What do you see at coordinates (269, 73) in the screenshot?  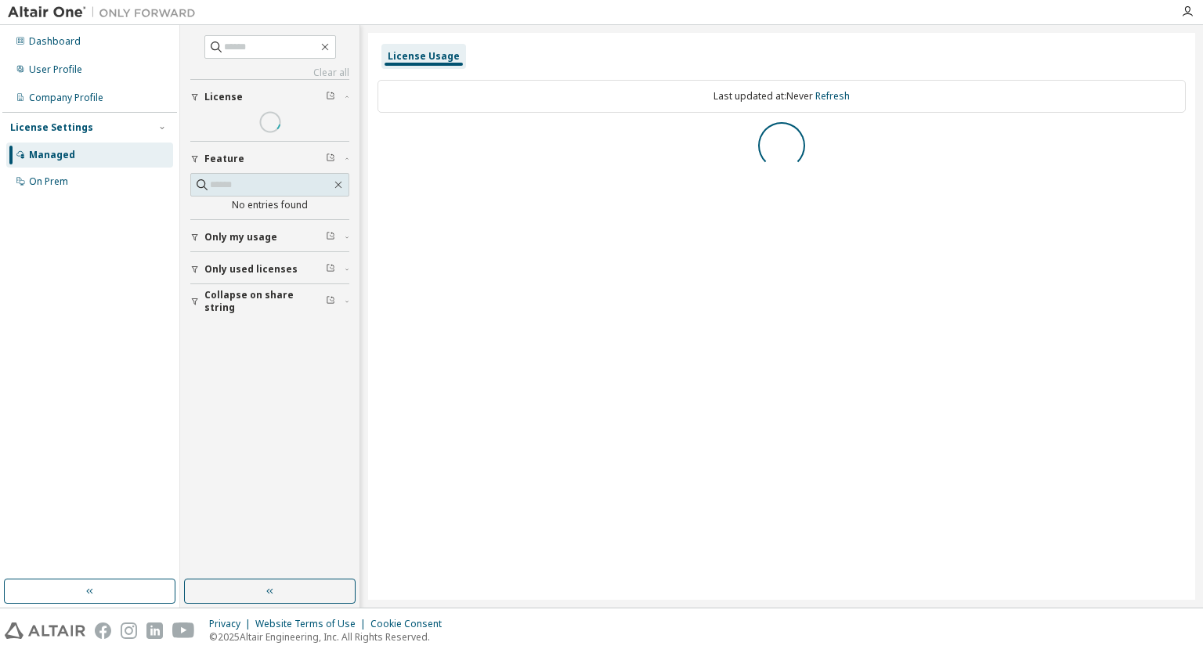 I see `a: Clear all` at bounding box center [269, 73].